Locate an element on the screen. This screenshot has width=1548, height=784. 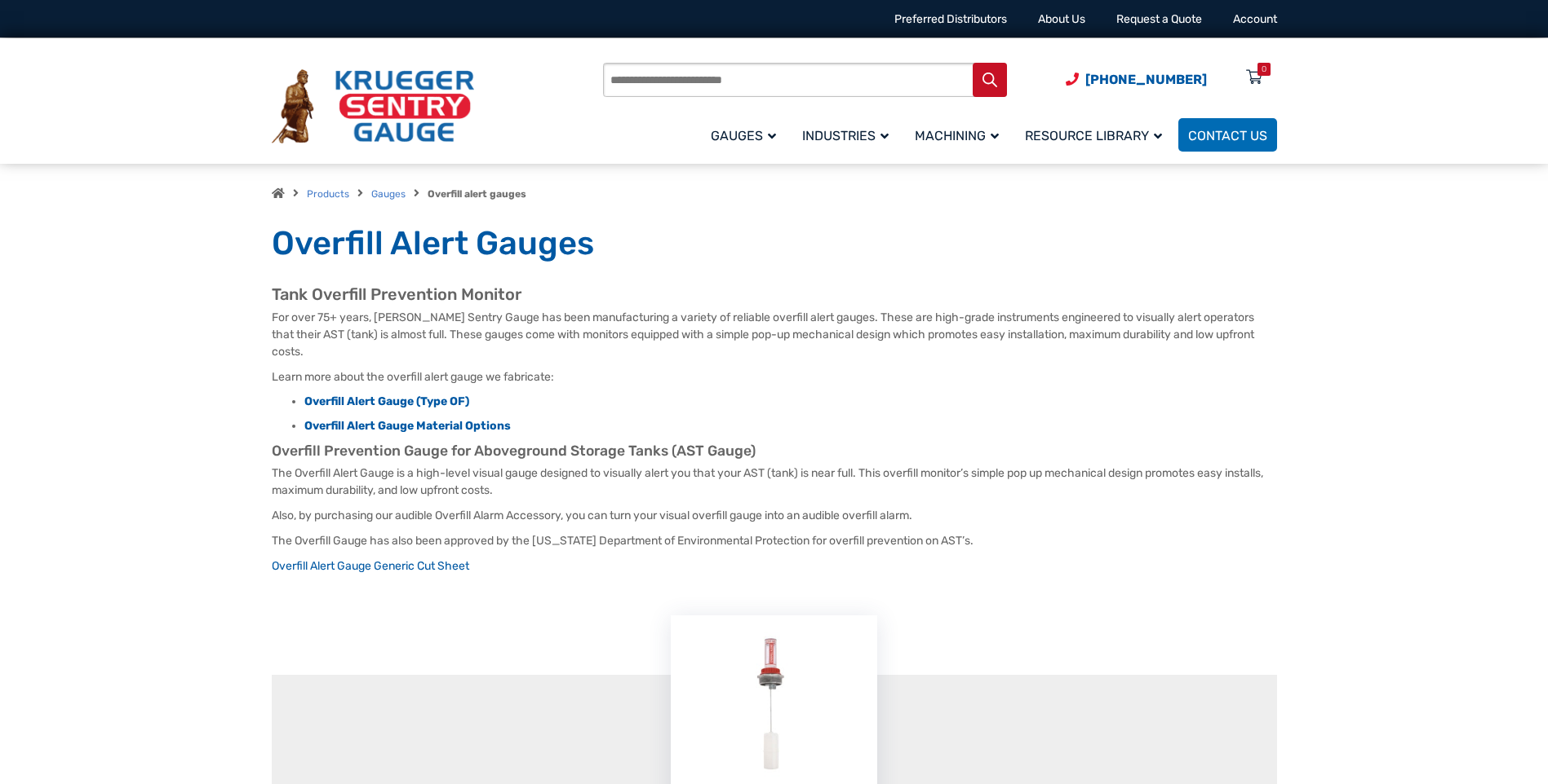
div: 0 is located at coordinates (1263, 69).